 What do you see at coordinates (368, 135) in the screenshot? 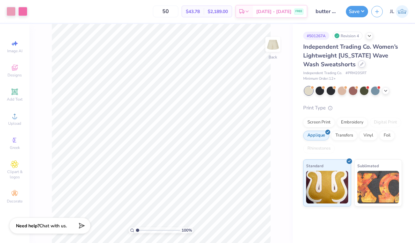
I see `div: Vinyl` at bounding box center [368, 135].